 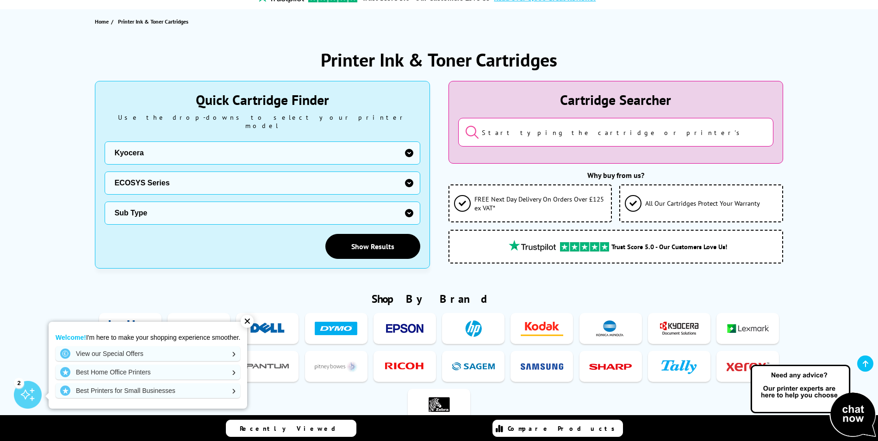 I want to click on img: Konica Minolta, so click(x=610, y=329).